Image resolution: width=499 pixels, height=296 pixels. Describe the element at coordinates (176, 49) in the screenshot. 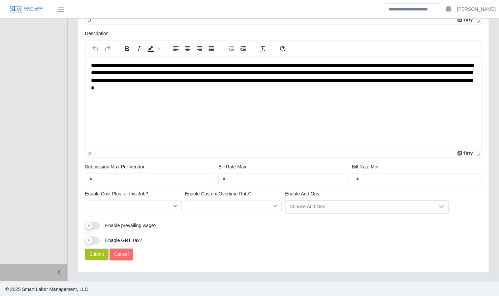

I see `button: Align left` at that location.